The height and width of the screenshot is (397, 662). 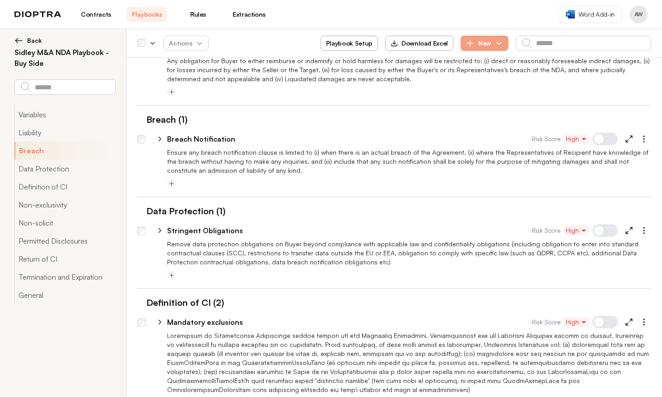 What do you see at coordinates (205, 231) in the screenshot?
I see `p: Stringent Obligations` at bounding box center [205, 231].